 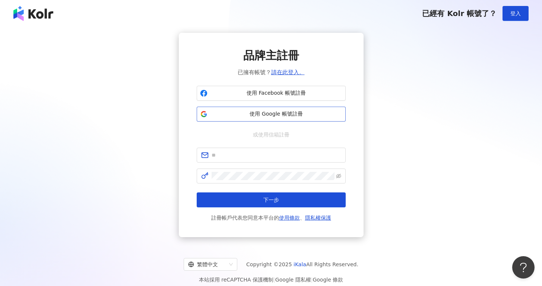 What do you see at coordinates (293, 279) in the screenshot?
I see `a: Google 隱私權` at bounding box center [293, 279].